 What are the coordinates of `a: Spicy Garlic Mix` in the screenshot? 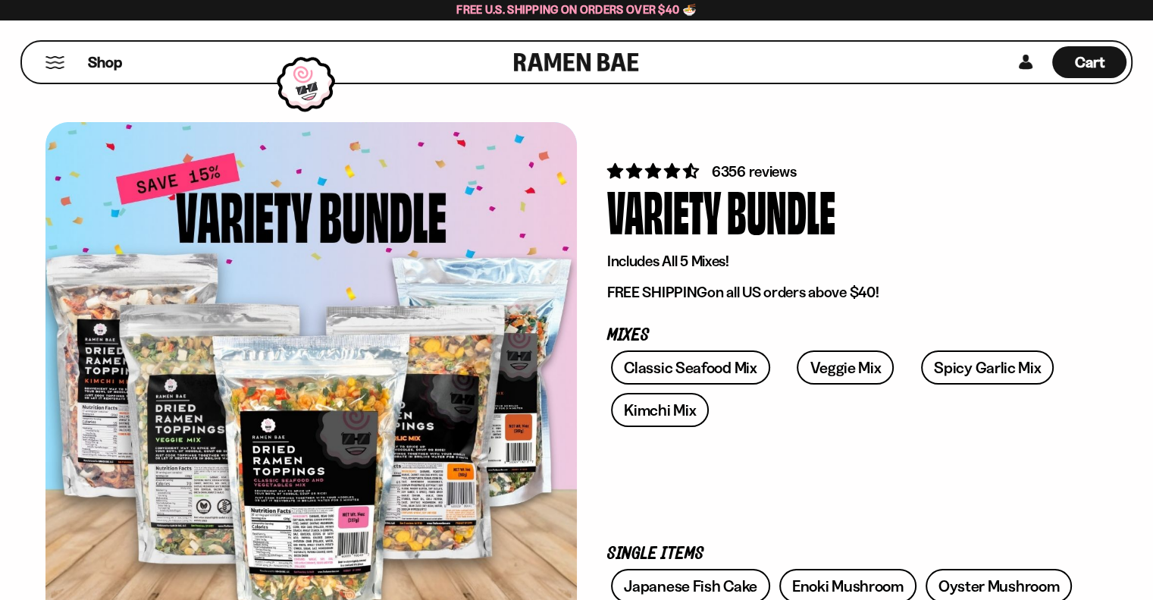 It's located at (987, 367).